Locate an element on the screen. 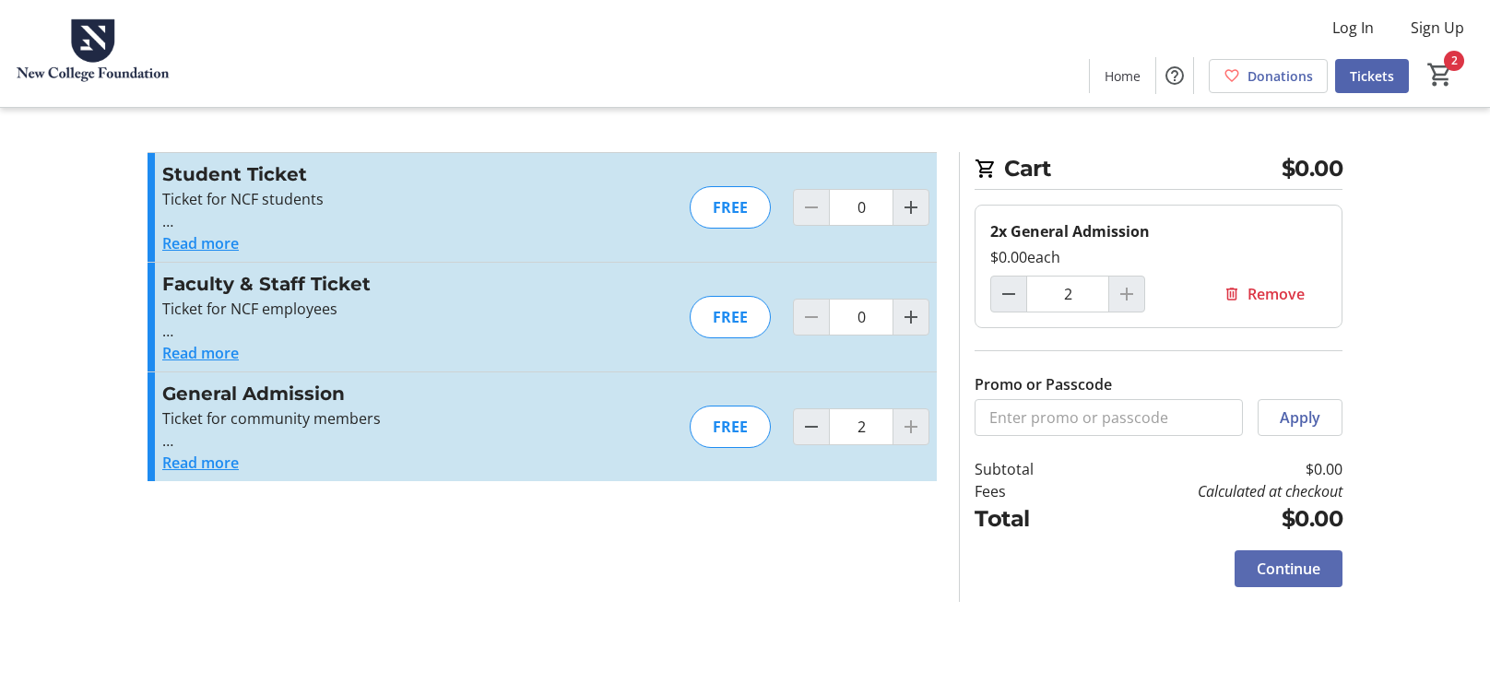 This screenshot has height=683, width=1490. img: New College Foundation's Logo is located at coordinates (93, 53).